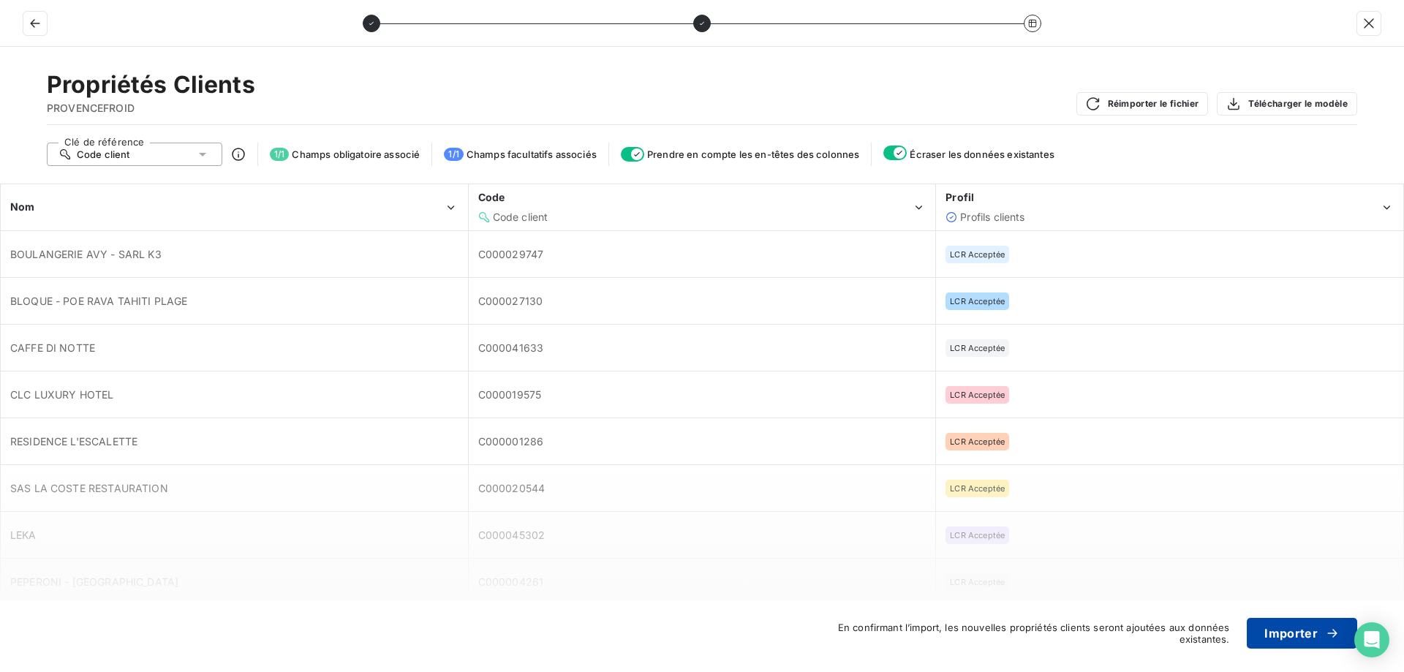 The image size is (1404, 672). I want to click on span: En confirmant l’import, les nouvelles propriétés clients seront ajoutées aux données existantes., so click(1028, 633).